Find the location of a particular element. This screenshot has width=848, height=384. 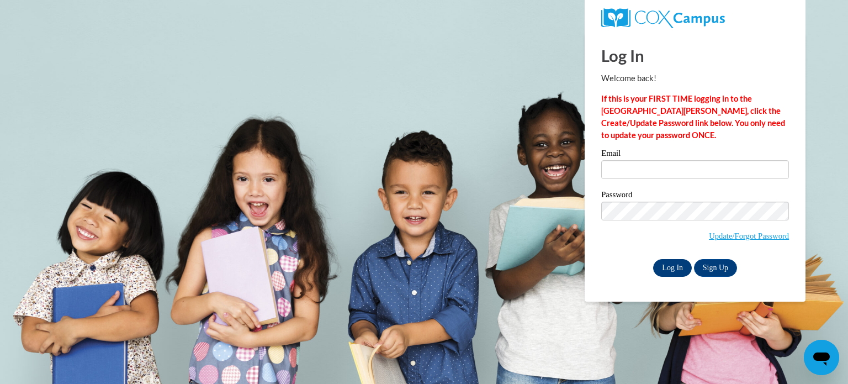

p: Welcome back! is located at coordinates (695, 78).